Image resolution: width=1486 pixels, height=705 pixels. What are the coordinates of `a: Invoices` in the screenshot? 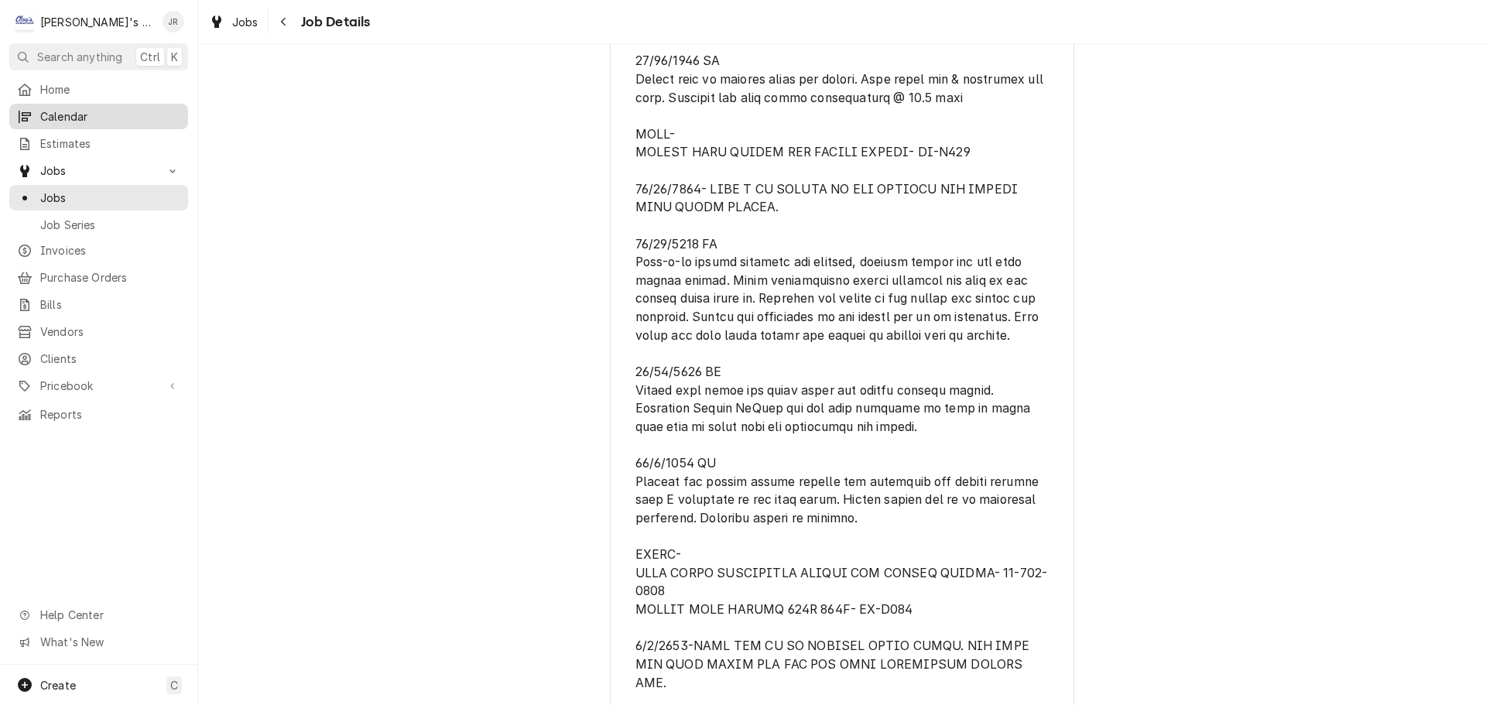 It's located at (98, 250).